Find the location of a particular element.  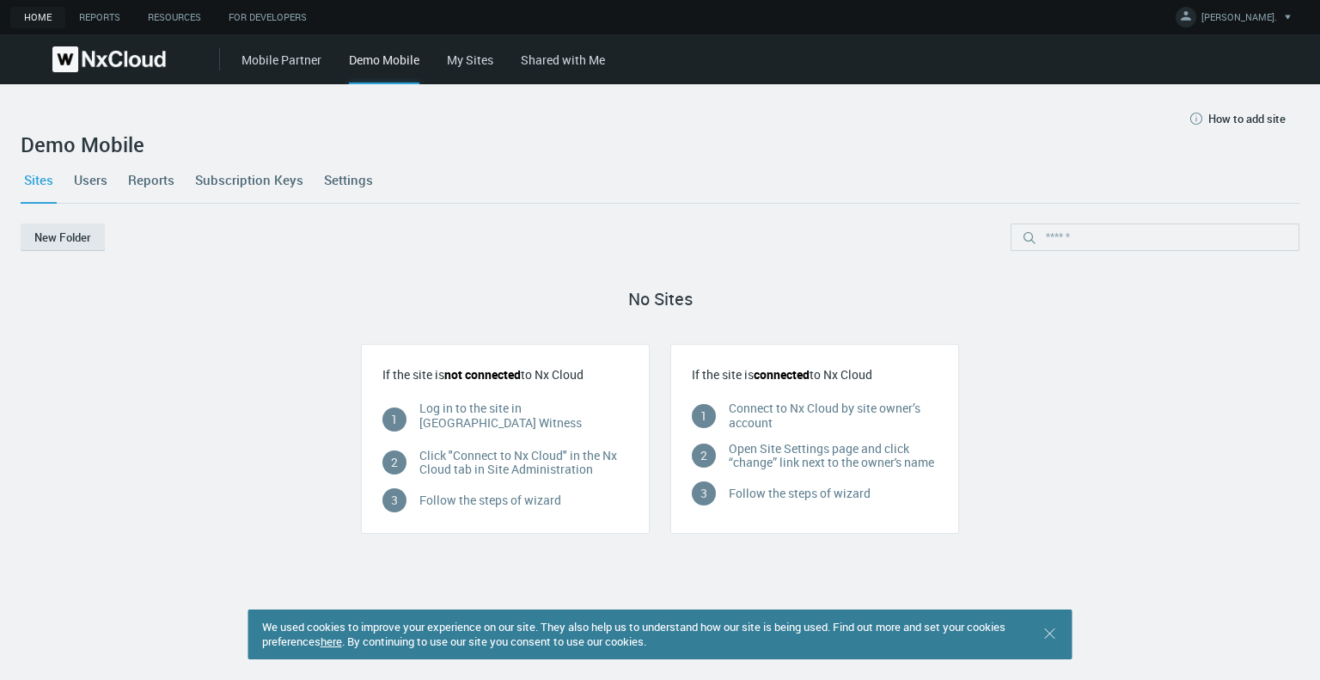

span: How to add site is located at coordinates (1247, 119).